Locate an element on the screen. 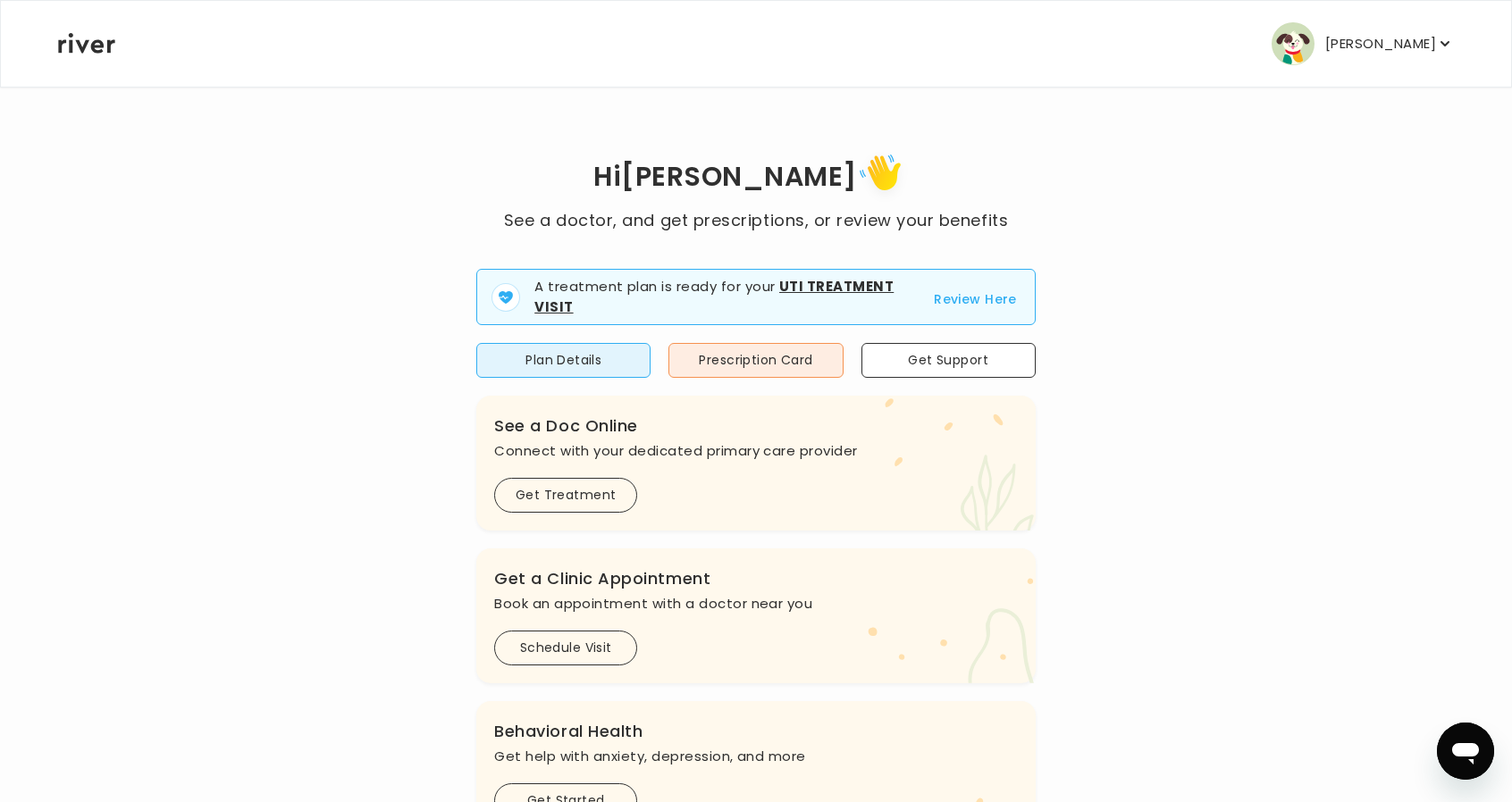 This screenshot has height=802, width=1512. p: A treatment plan is ready for your is located at coordinates (723, 296).